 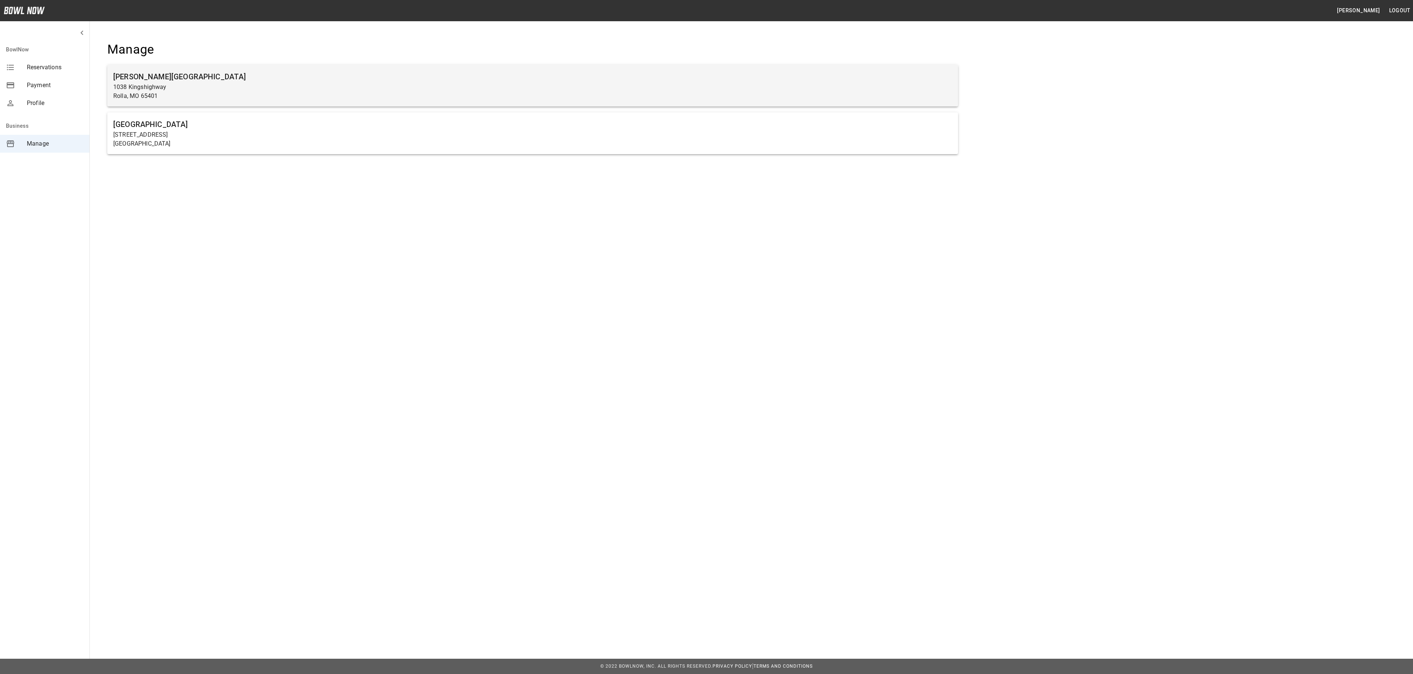 What do you see at coordinates (55, 85) in the screenshot?
I see `span: Payment` at bounding box center [55, 85].